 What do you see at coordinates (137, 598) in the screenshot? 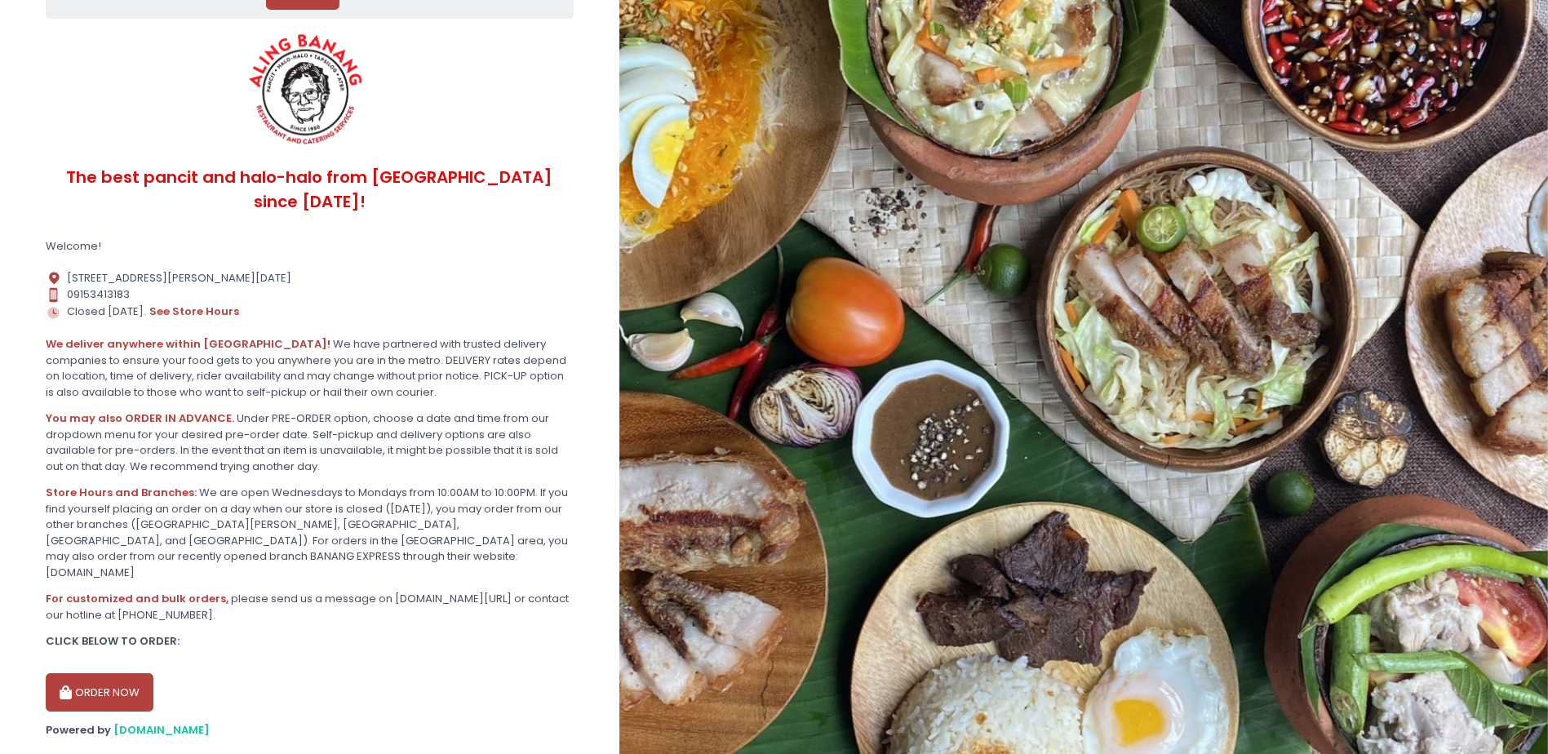
I see `b: For customized and bulk orders,` at bounding box center [137, 598].